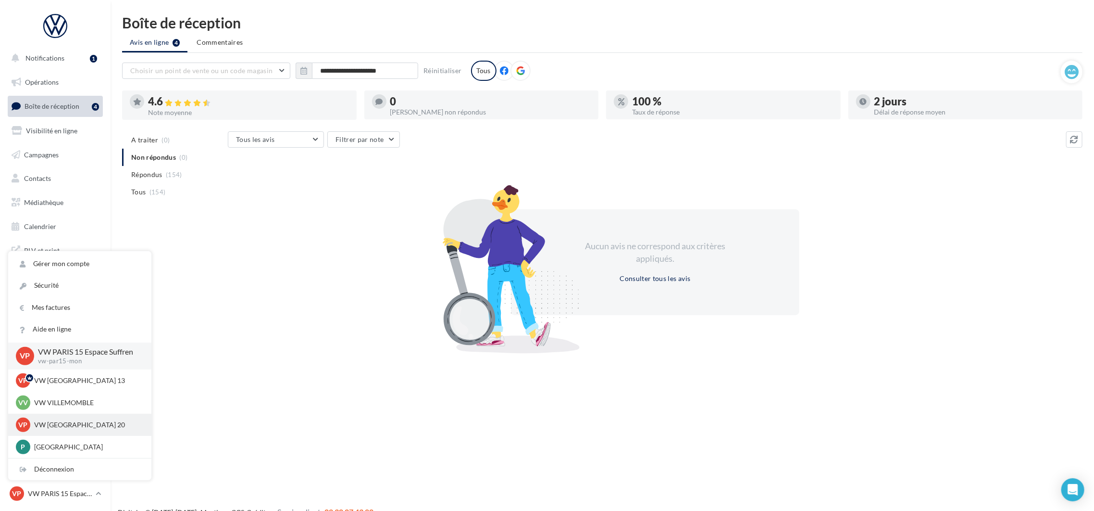  Describe the element at coordinates (655, 278) in the screenshot. I see `button: Consulter tous les avis` at that location.